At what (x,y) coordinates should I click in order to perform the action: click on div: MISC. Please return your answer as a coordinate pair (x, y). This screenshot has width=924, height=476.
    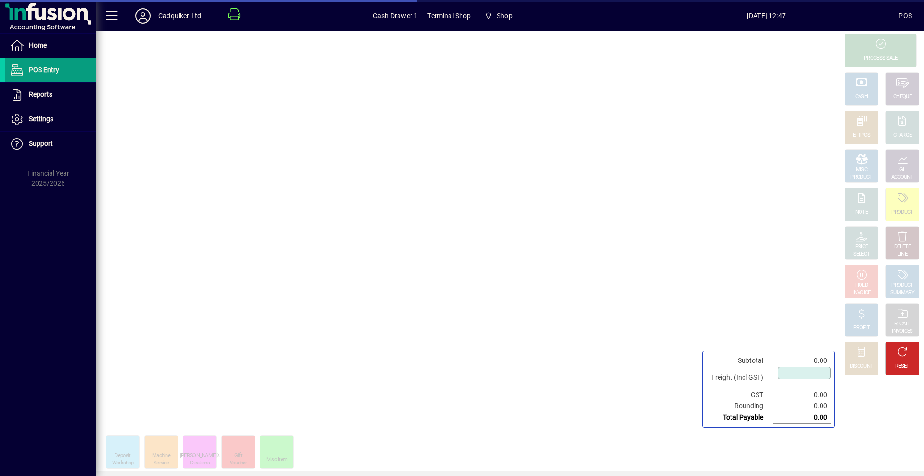
    Looking at the image, I should click on (861, 170).